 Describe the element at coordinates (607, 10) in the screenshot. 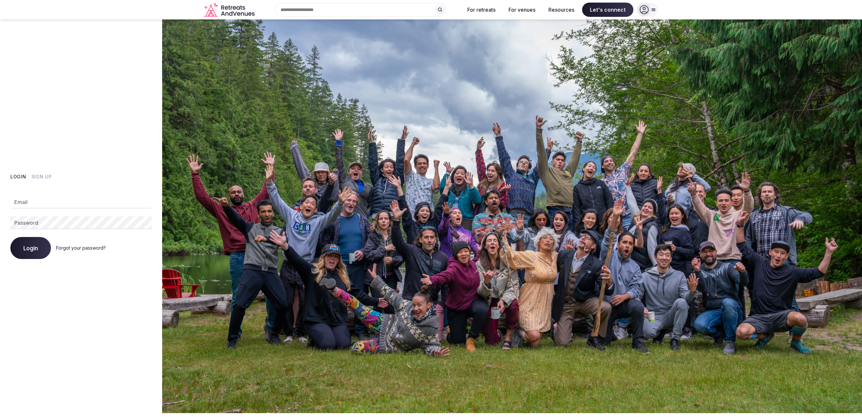

I see `span: Let's connect` at that location.